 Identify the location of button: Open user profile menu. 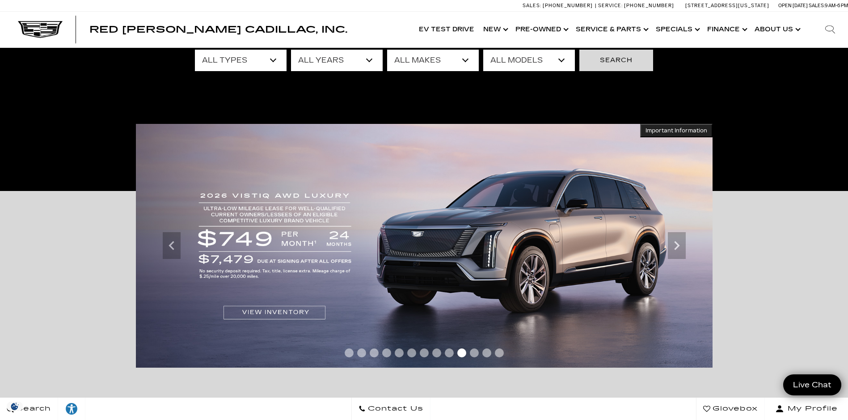
(807, 409).